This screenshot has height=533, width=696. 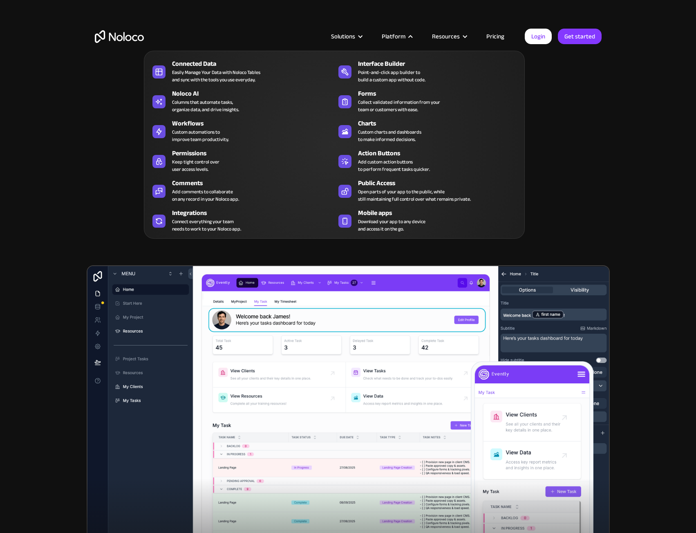 What do you see at coordinates (394, 166) in the screenshot?
I see `div: Add custom action buttons to perform frequent tasks quicker.` at bounding box center [394, 166].